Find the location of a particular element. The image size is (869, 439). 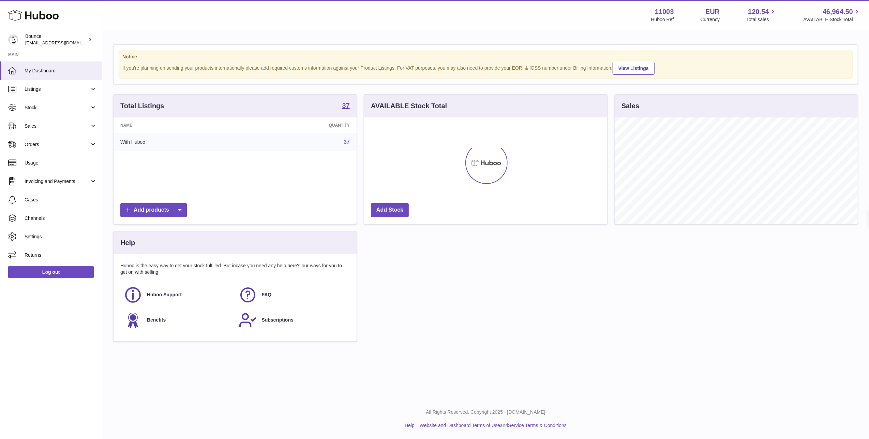

span: Total sales is located at coordinates (762, 19).